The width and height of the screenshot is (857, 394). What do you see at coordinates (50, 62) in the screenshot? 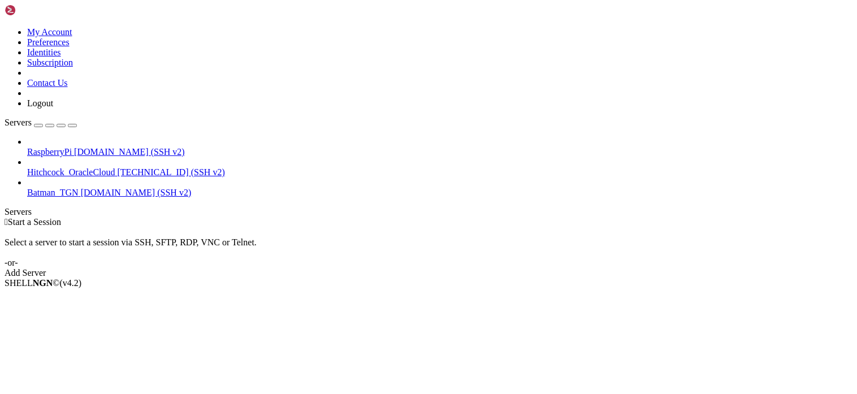
I see `a: Subscription` at bounding box center [50, 62].